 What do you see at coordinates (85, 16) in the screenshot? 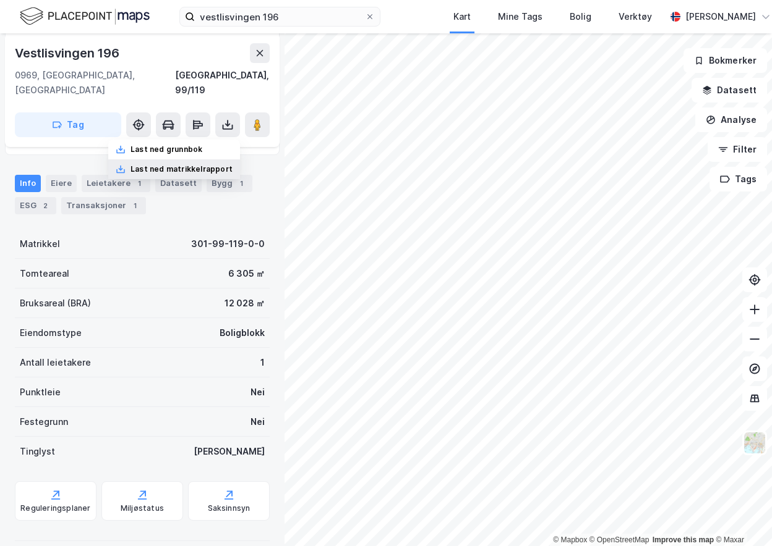
I see `img: logo.f888ab2527a4732fd821a326f86c7f29.svg` at bounding box center [85, 16].